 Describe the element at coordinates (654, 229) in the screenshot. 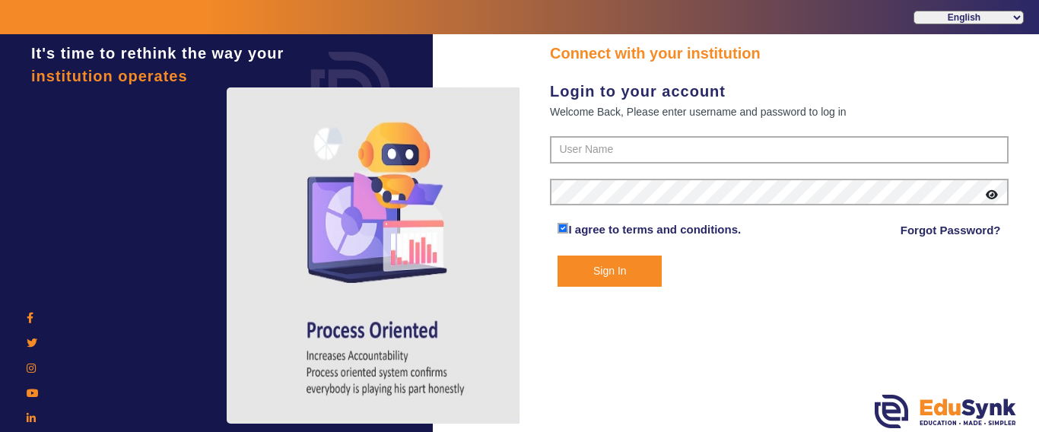

I see `a: I agree to terms and conditions.` at that location.